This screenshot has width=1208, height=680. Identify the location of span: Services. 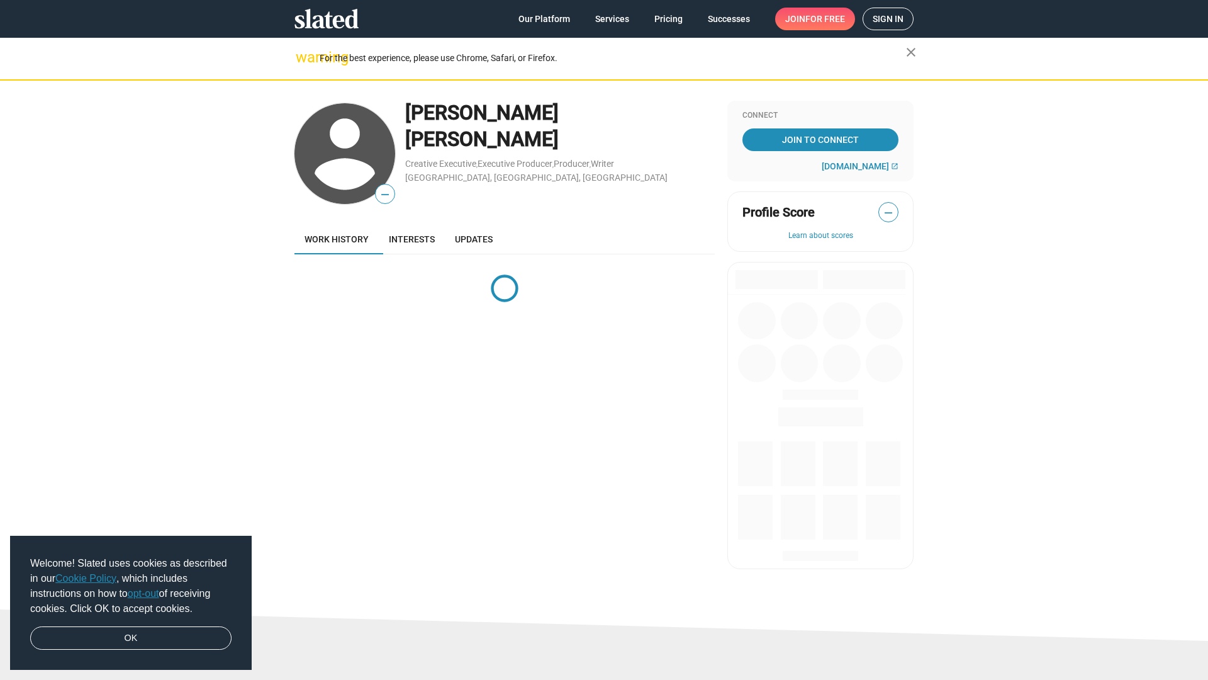
(612, 19).